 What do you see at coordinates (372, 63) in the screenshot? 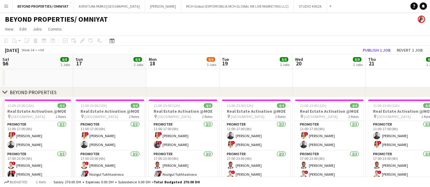
I see `span: 21` at bounding box center [372, 63].